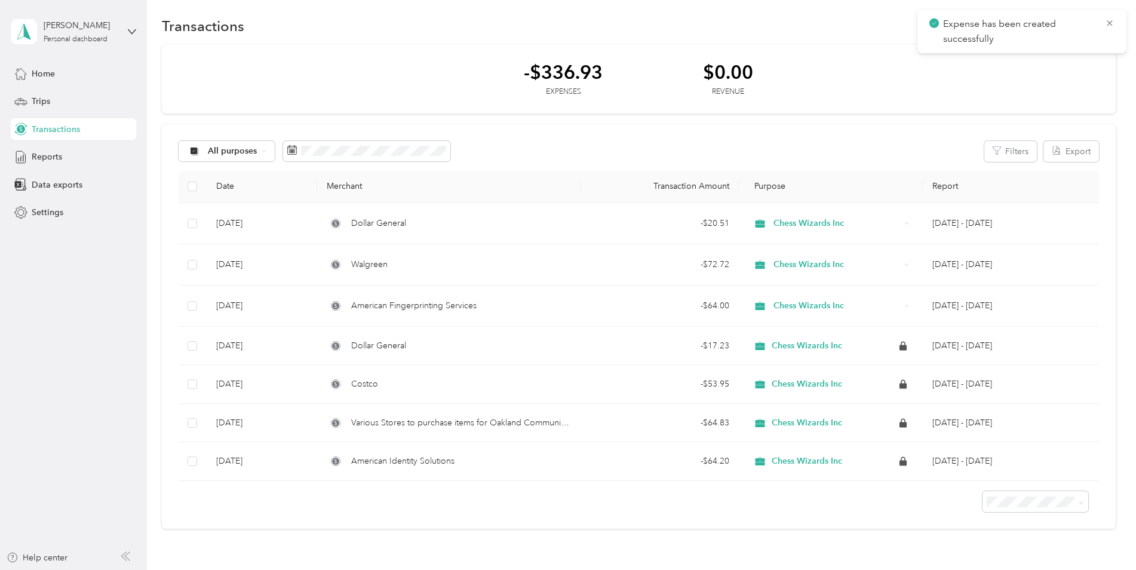  I want to click on span: American Fingerprinting Services, so click(414, 306).